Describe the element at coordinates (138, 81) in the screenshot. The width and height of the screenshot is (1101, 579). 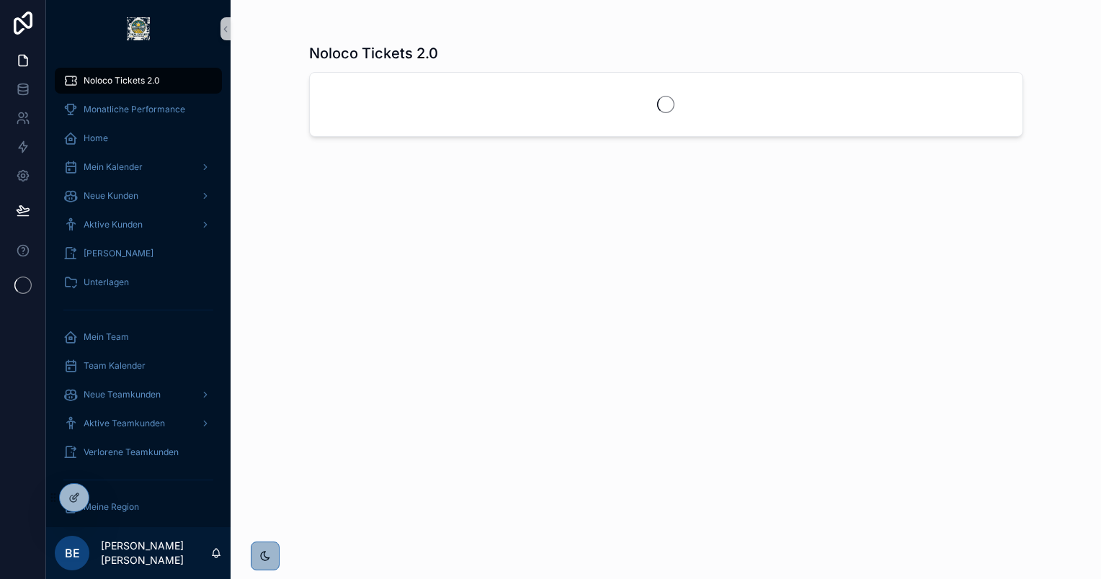
I see `a: Noloco Tickets 2.0` at that location.